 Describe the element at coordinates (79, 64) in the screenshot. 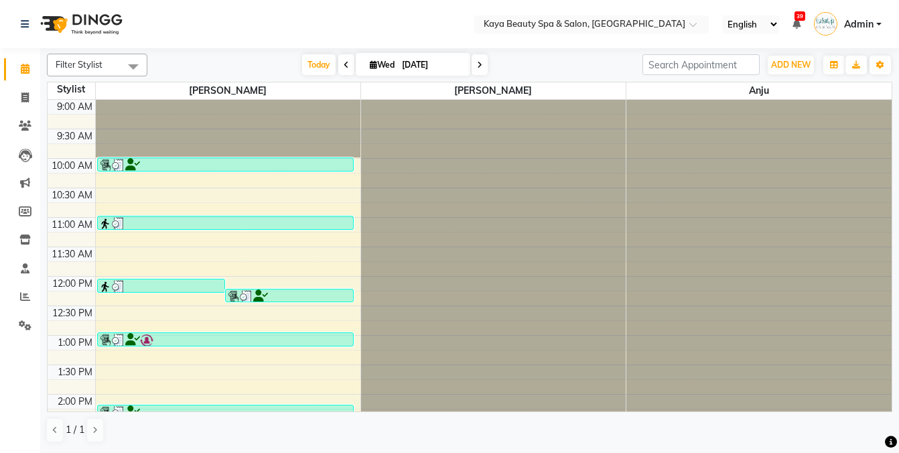

I see `span: Filter Stylist` at that location.